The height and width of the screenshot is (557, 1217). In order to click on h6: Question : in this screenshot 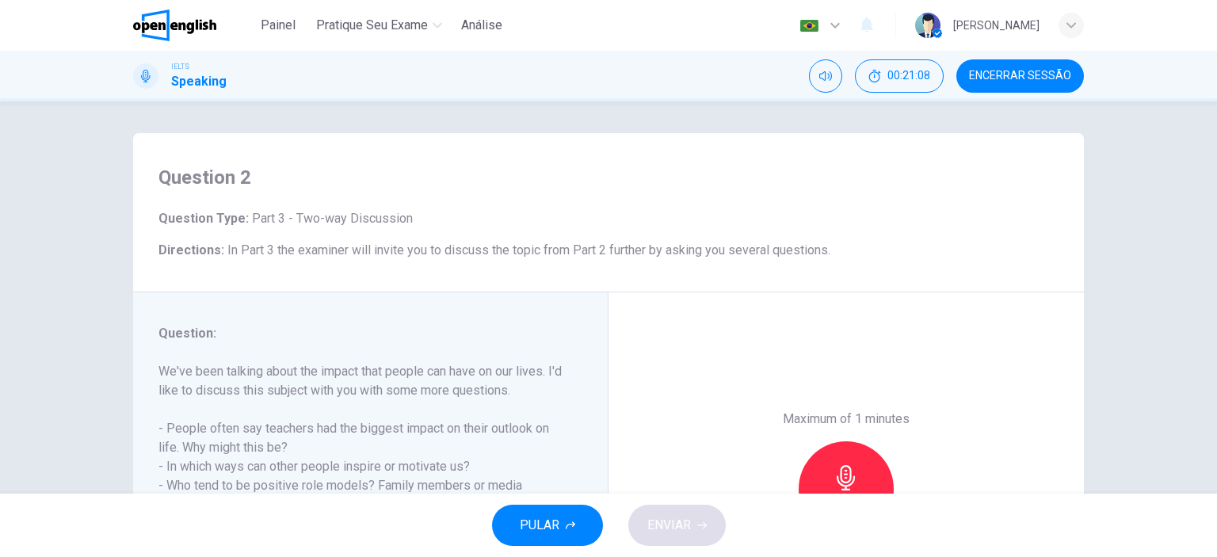, I will do `click(360, 334)`.